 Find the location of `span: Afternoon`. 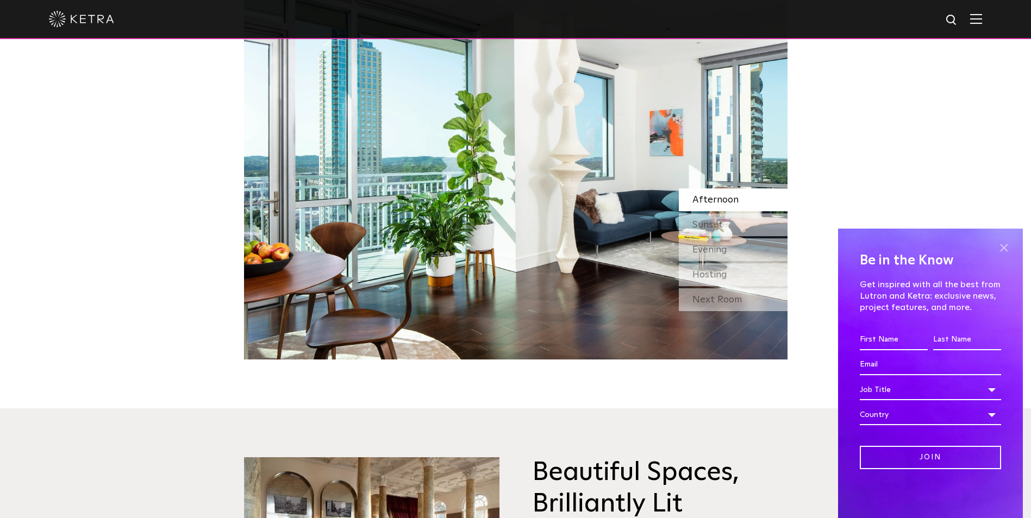

span: Afternoon is located at coordinates (715, 200).